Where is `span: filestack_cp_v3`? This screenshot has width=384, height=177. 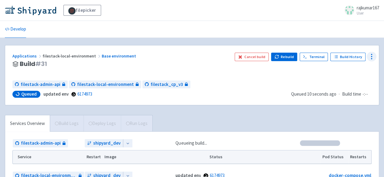
span: filestack_cp_v3 is located at coordinates (167, 85).